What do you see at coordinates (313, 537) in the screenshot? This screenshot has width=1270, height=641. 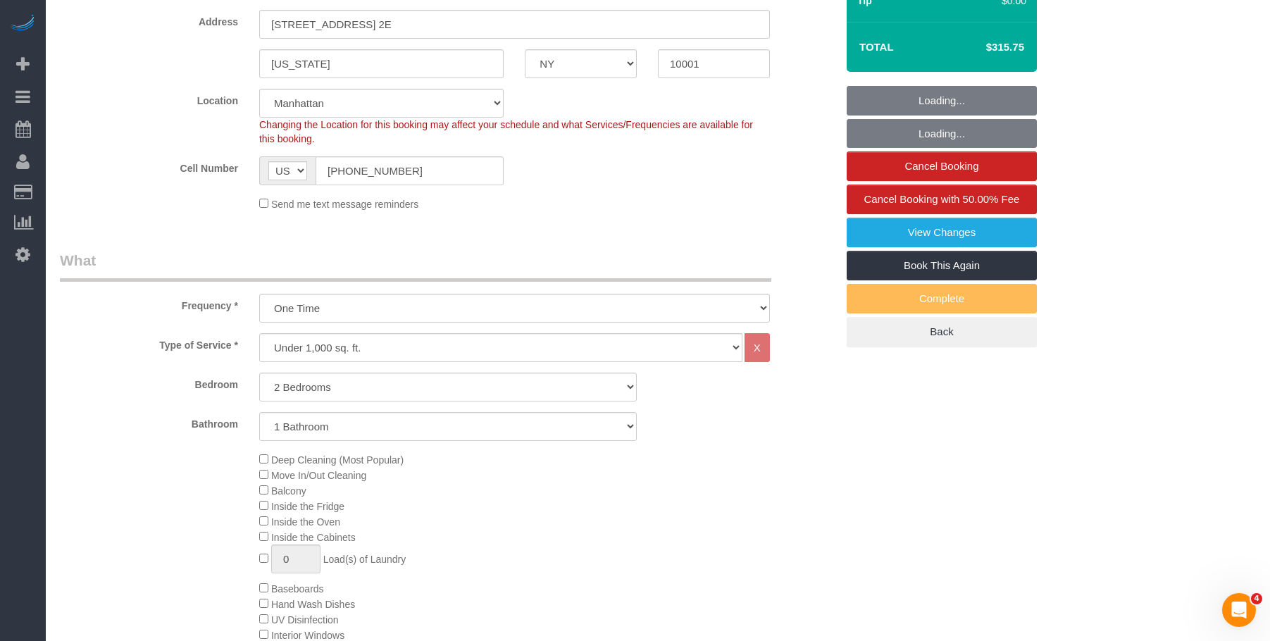 I see `span: Inside the Cabinets` at bounding box center [313, 537].